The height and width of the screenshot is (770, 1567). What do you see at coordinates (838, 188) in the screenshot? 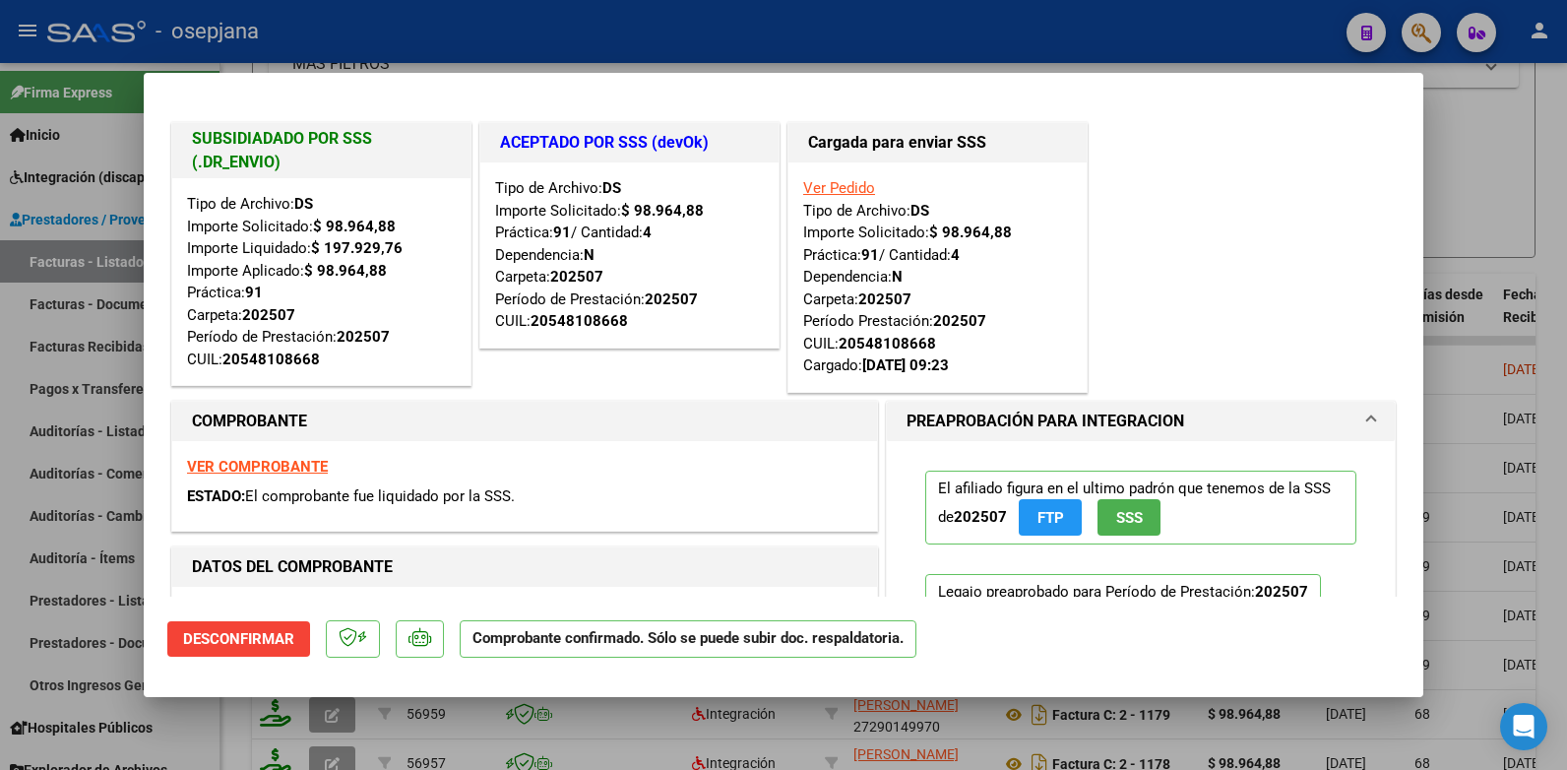
I see `a: Ver Pedido` at bounding box center [838, 188].